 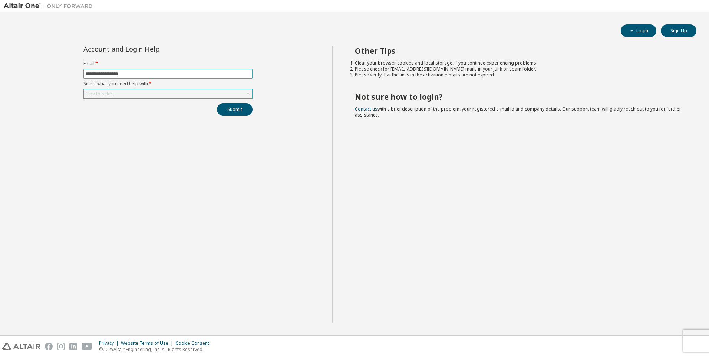 What do you see at coordinates (73, 346) in the screenshot?
I see `img: linkedin.svg` at bounding box center [73, 346].